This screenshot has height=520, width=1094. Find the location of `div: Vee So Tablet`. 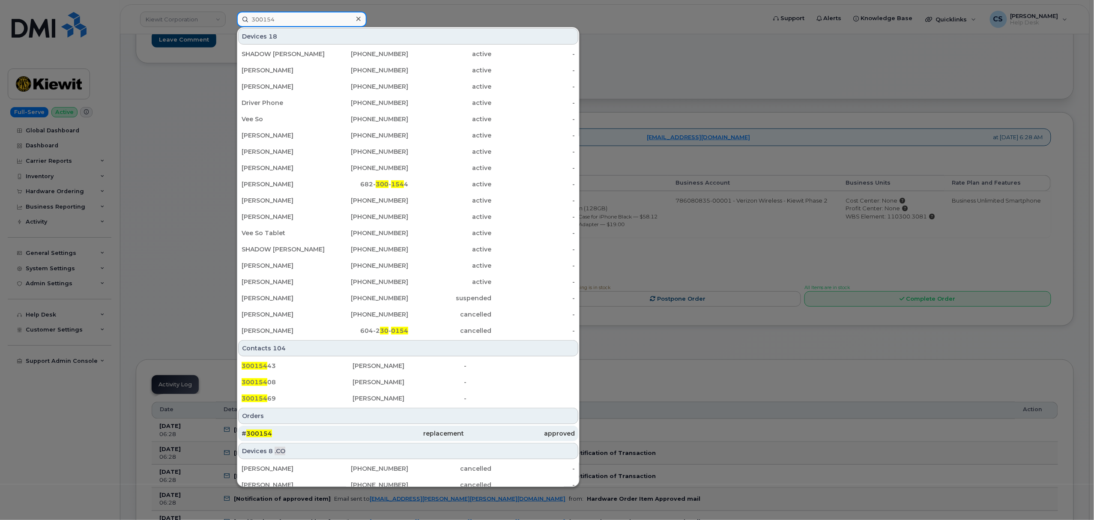

div: Vee So Tablet is located at coordinates (283, 233).